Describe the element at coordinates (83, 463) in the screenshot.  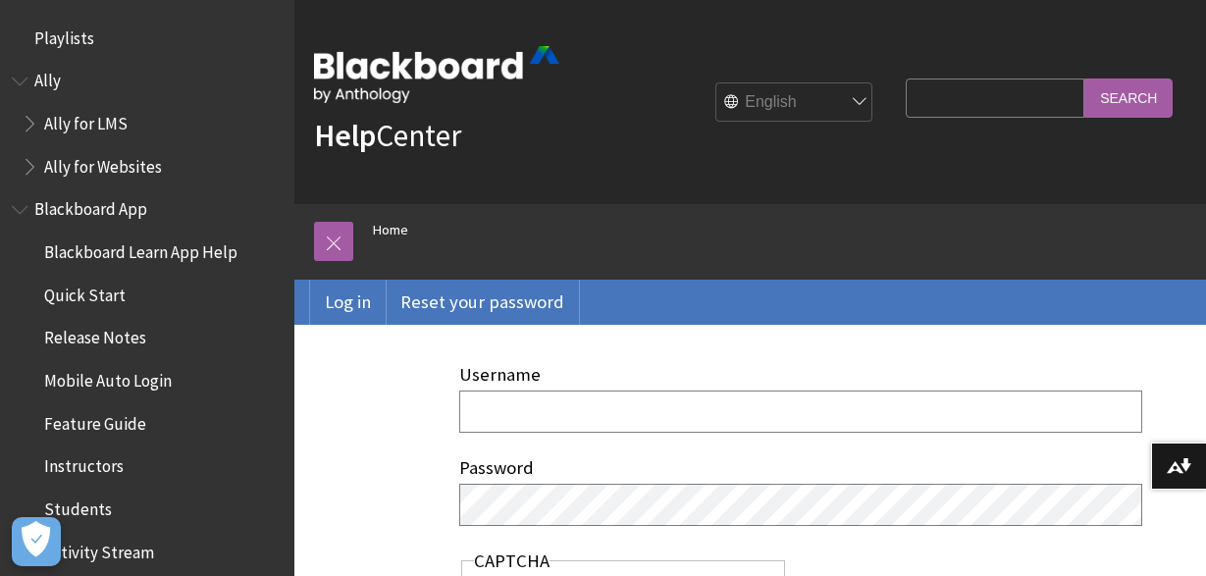
I see `span: Instructors` at that location.